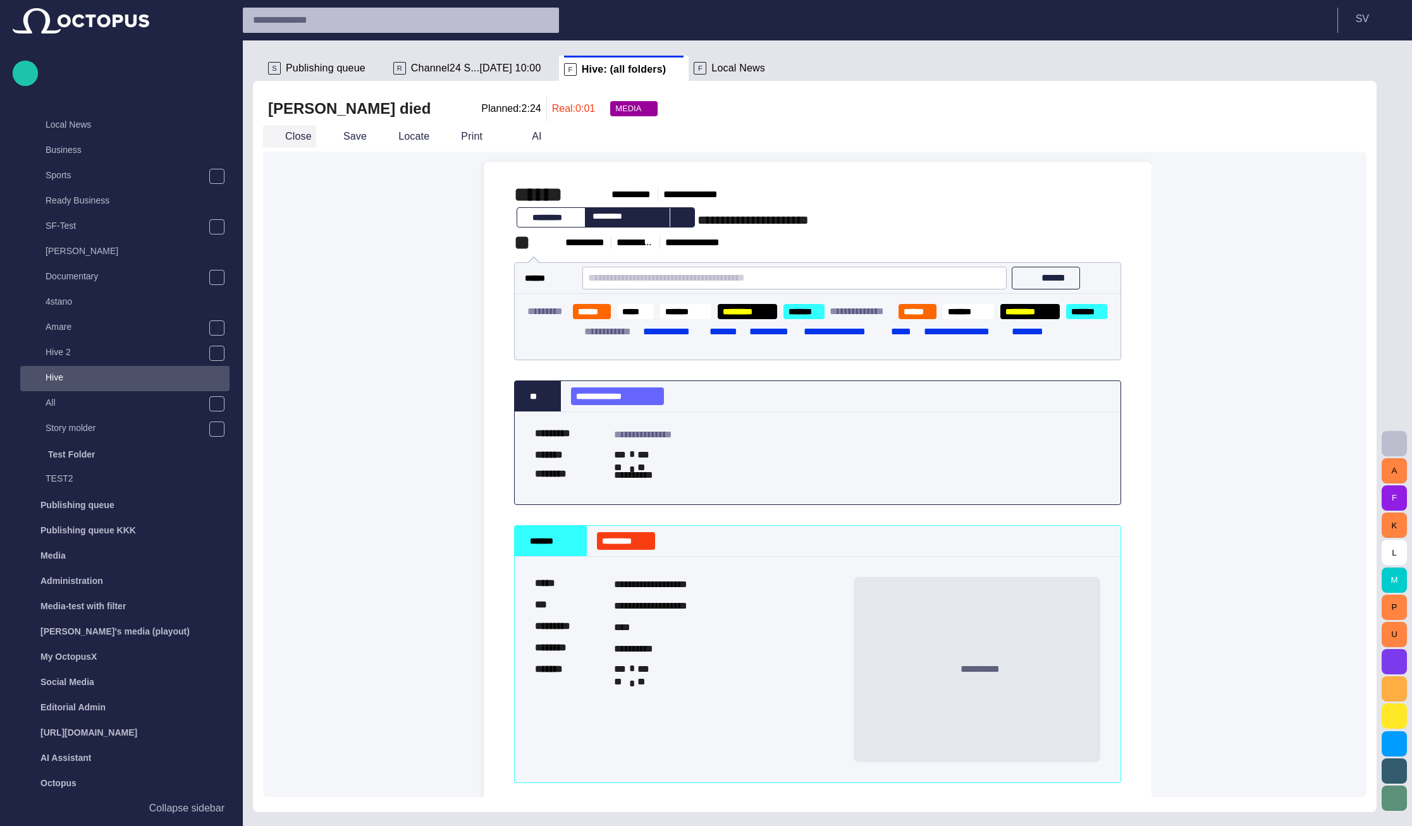 This screenshot has width=1412, height=826. What do you see at coordinates (573, 109) in the screenshot?
I see `p: Real: 0:01` at bounding box center [573, 109].